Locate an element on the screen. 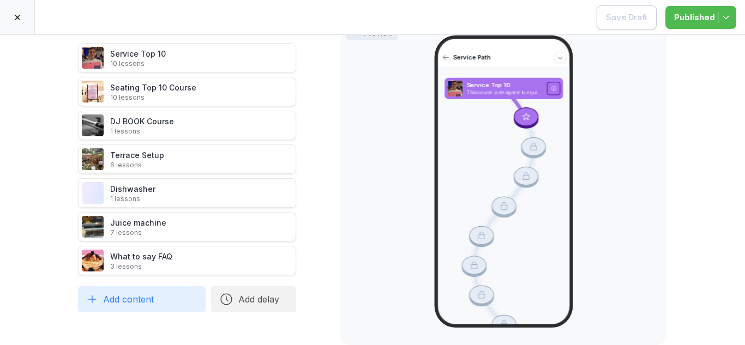 This screenshot has width=745, height=345. div: Terrace Setup6 lessons is located at coordinates (187, 159).